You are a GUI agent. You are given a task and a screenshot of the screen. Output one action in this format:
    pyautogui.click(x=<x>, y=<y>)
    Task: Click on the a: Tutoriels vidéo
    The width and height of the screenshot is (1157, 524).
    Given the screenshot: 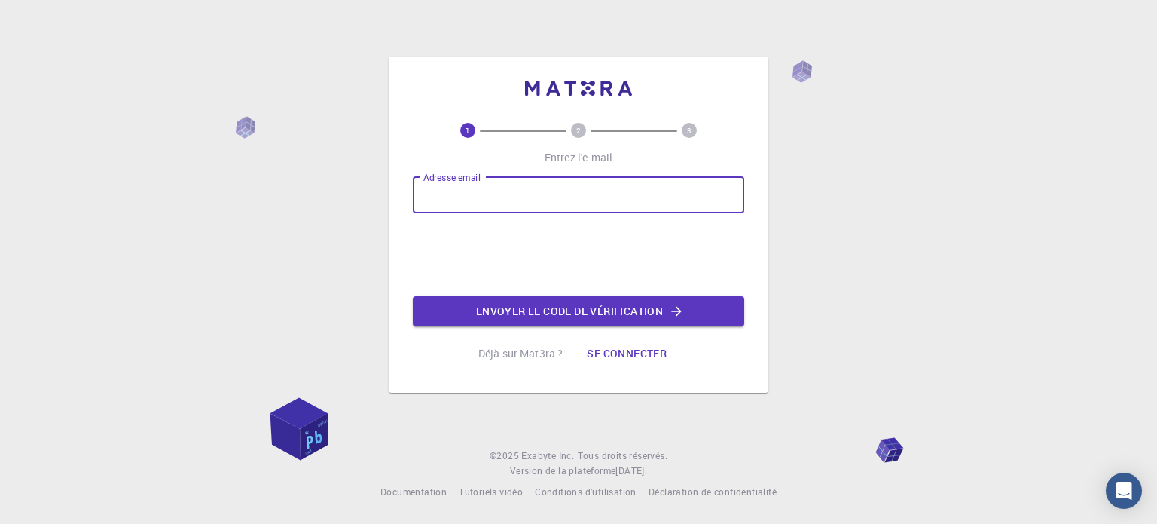 What is the action you would take?
    pyautogui.click(x=490, y=492)
    